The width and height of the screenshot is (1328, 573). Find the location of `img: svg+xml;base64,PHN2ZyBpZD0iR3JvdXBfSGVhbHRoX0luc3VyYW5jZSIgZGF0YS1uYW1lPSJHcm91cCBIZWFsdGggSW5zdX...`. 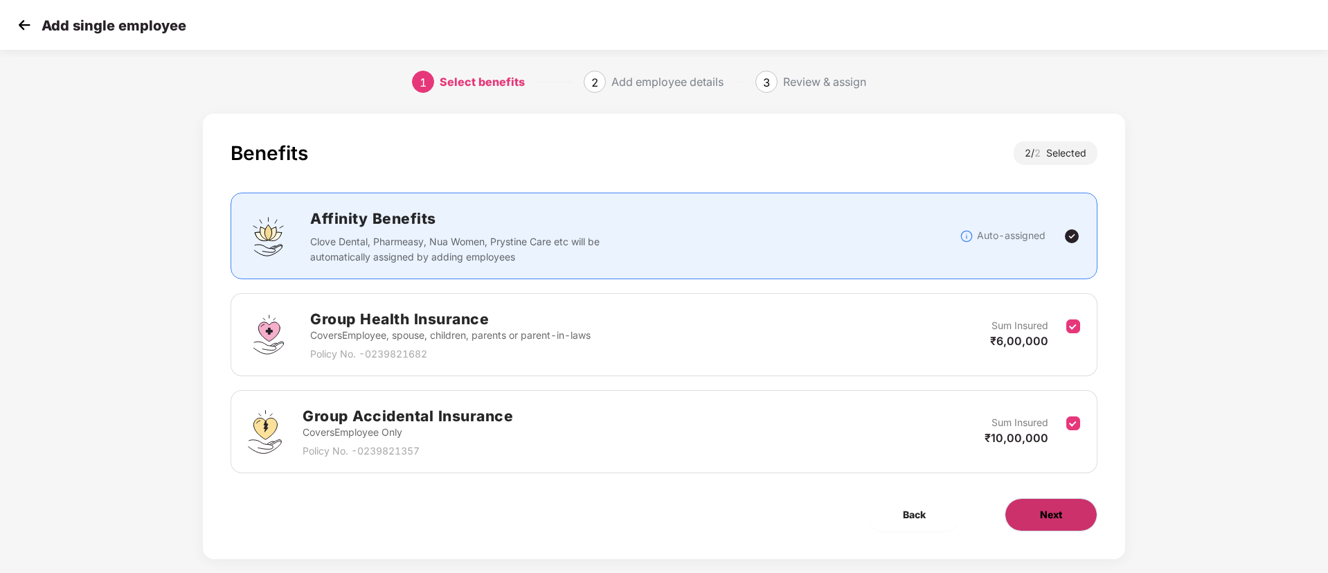

img: svg+xml;base64,PHN2ZyBpZD0iR3JvdXBfSGVhbHRoX0luc3VyYW5jZSIgZGF0YS1uYW1lPSJHcm91cCBIZWFsdGggSW5zdX... is located at coordinates (269, 334).